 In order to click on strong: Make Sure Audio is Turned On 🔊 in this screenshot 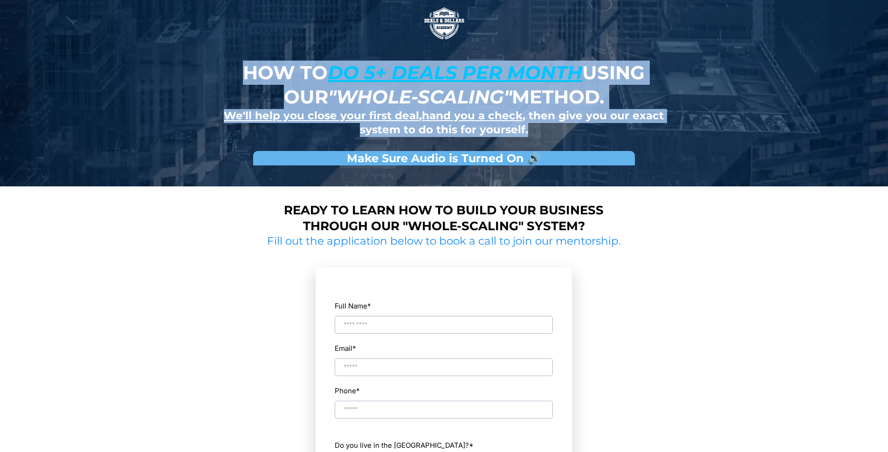, I will do `click(444, 158)`.